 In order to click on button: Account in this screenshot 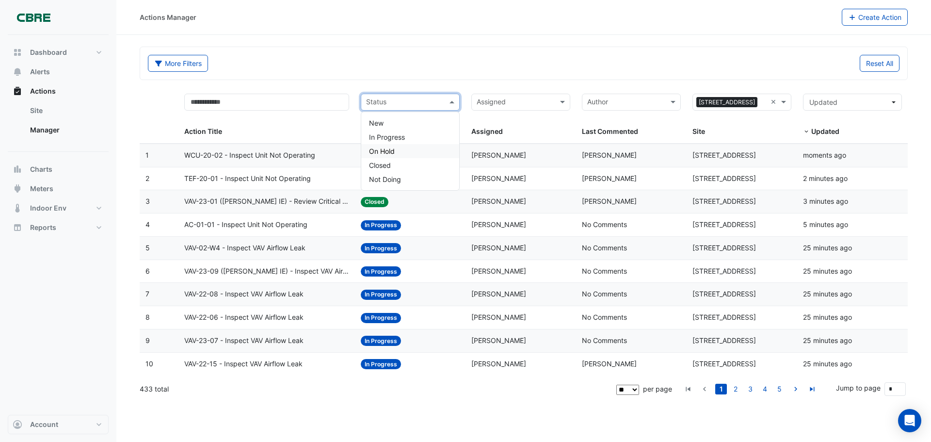, I will do `click(58, 424)`.